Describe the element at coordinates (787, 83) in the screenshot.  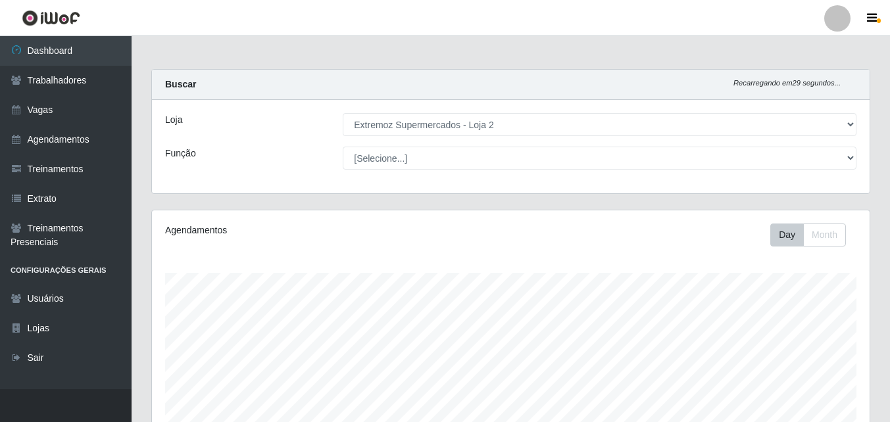
I see `i: Recarregando em 29 segundos...` at that location.